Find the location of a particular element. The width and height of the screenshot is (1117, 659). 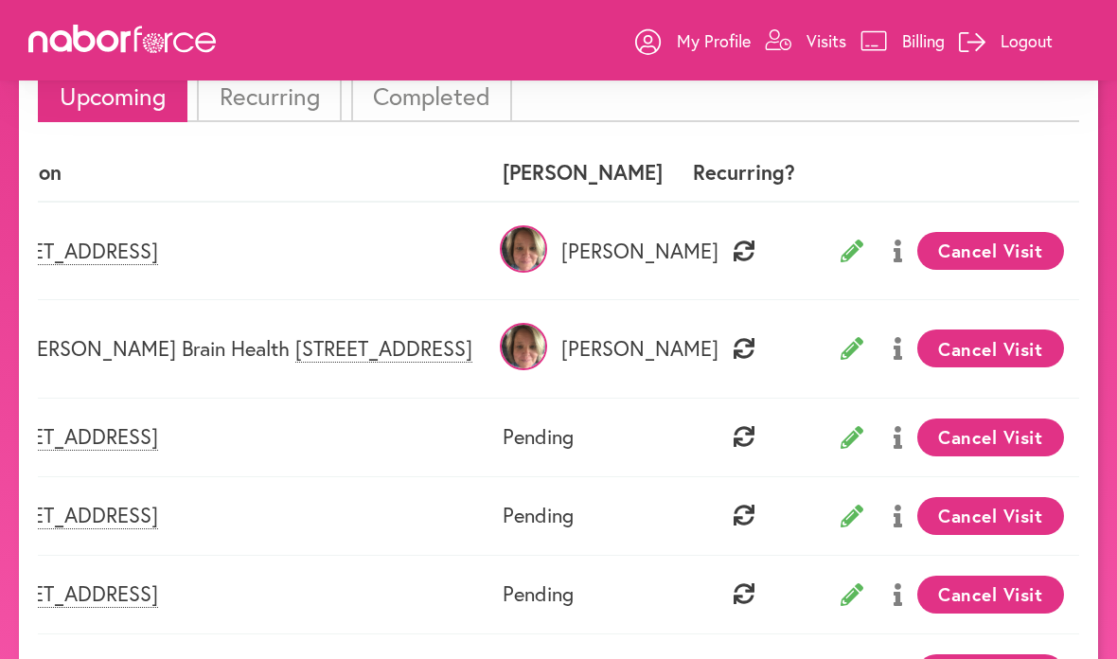

li: Upcoming is located at coordinates (113, 96).